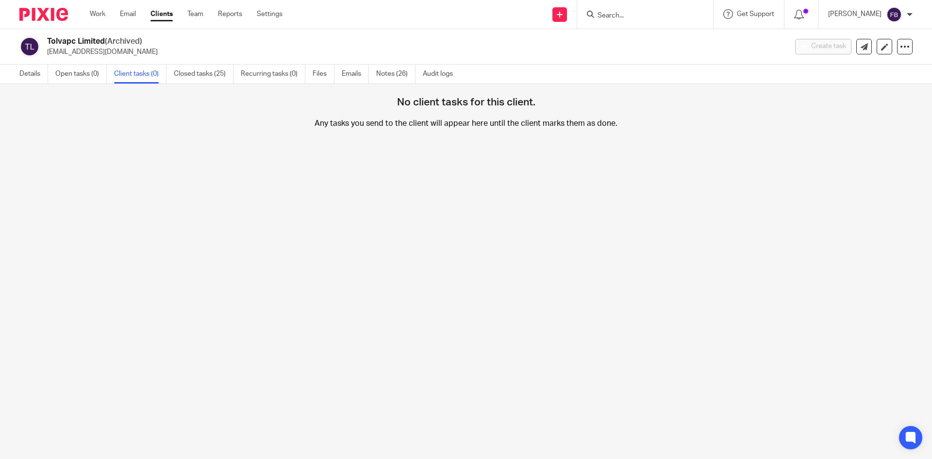 Image resolution: width=932 pixels, height=459 pixels. What do you see at coordinates (162, 14) in the screenshot?
I see `a: Clients` at bounding box center [162, 14].